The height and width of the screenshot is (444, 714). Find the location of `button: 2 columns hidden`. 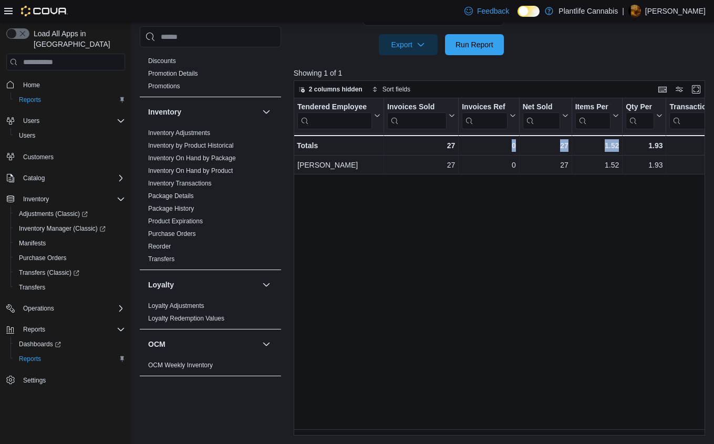

button: 2 columns hidden is located at coordinates (331, 89).